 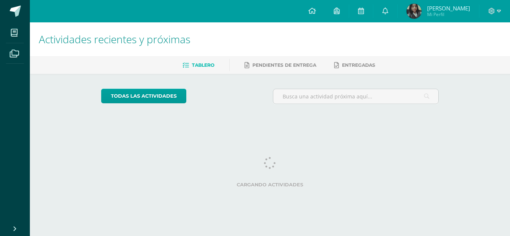 What do you see at coordinates (355, 96) in the screenshot?
I see `input: Busca una actividad próxima aquí...` at bounding box center [355, 96].